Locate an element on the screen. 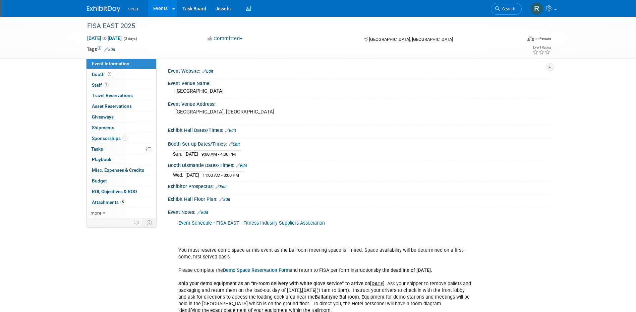 Image resolution: width=636 pixels, height=312 pixels. div: Event Notes: is located at coordinates (359, 212).